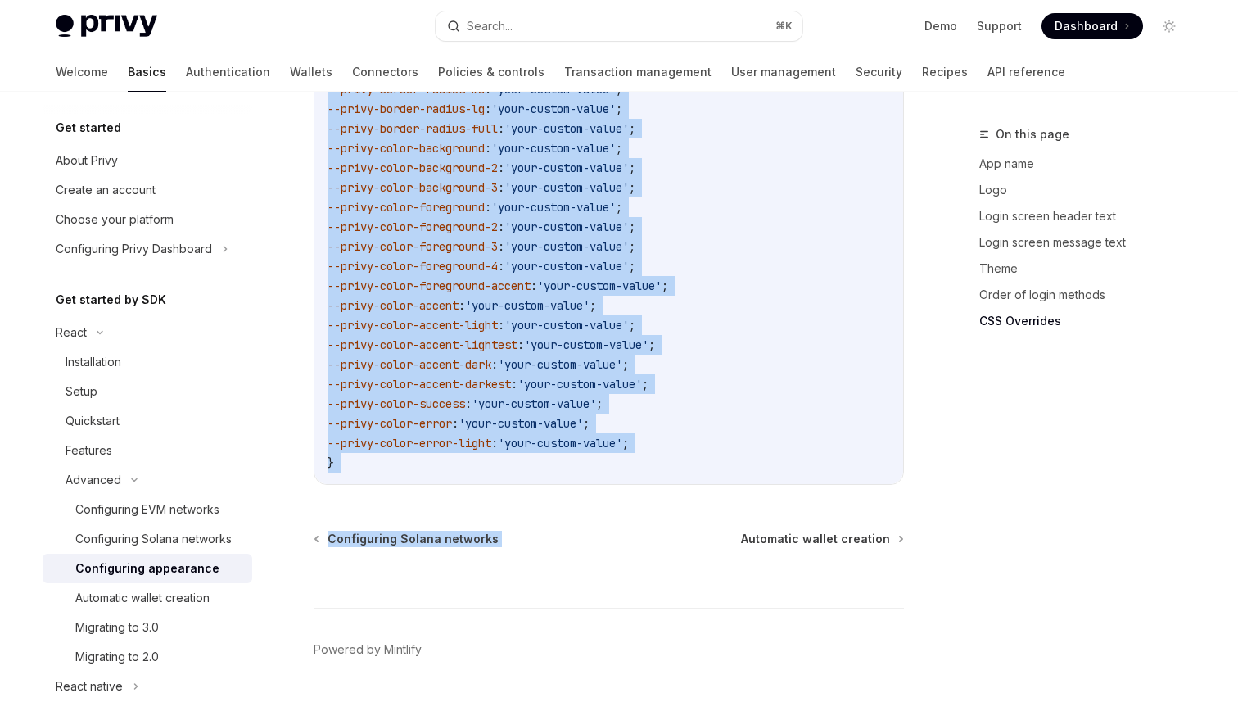  Describe the element at coordinates (147, 219) in the screenshot. I see `a: Choose your platform` at that location.